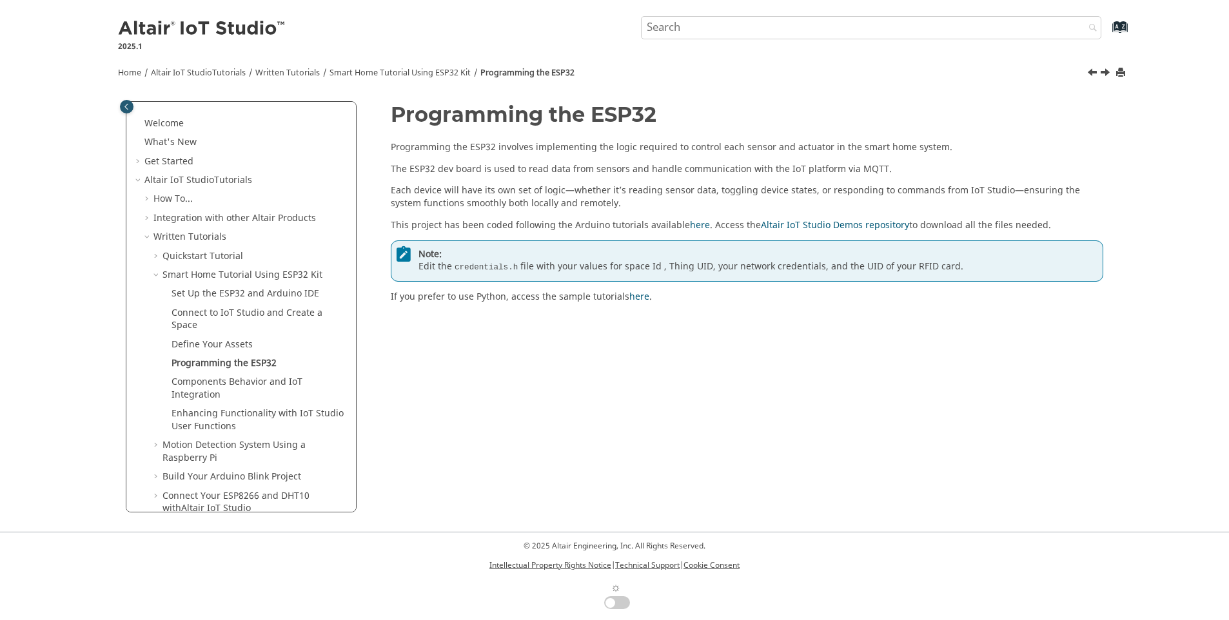  I want to click on code: credentials.h, so click(486, 268).